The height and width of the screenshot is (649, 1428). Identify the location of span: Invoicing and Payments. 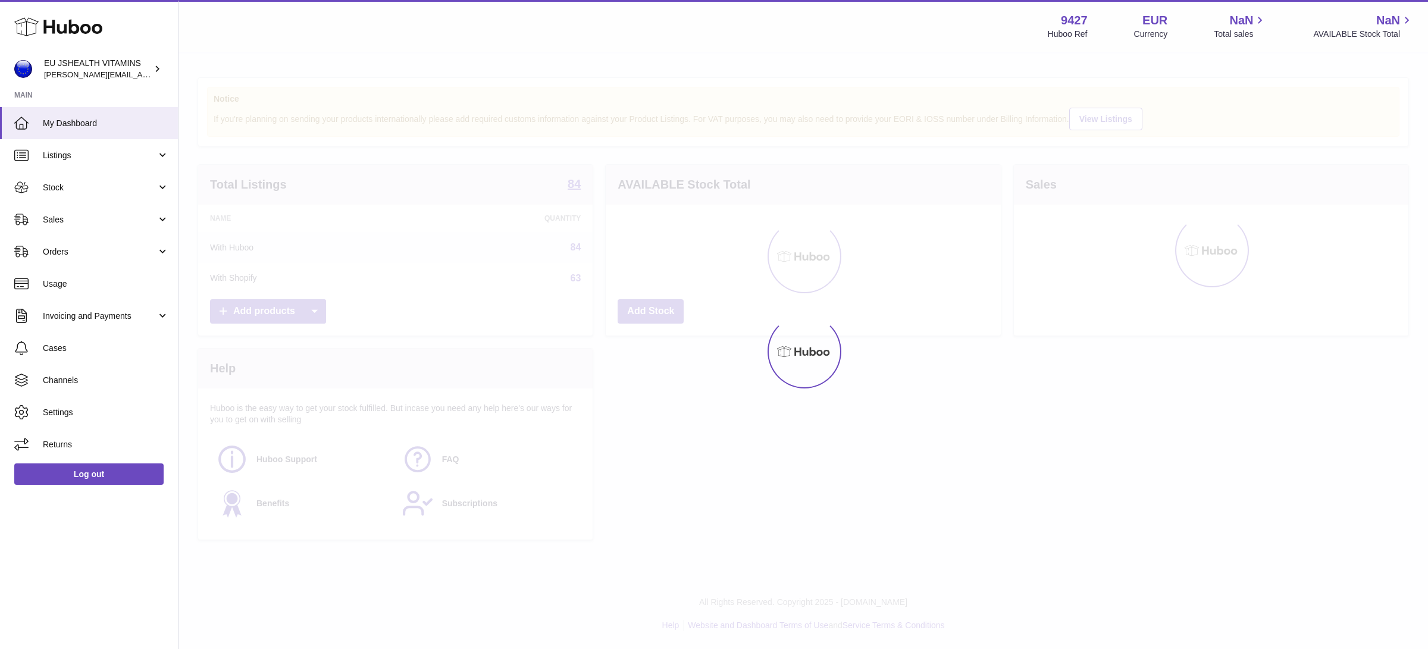
(99, 316).